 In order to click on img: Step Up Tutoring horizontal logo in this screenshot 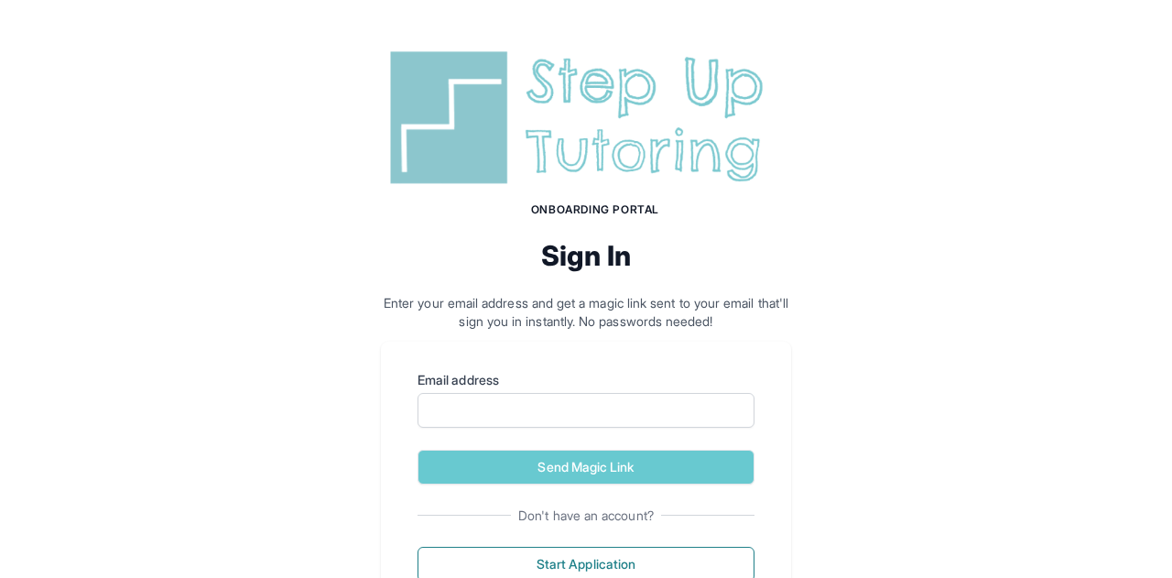, I will do `click(586, 117)`.